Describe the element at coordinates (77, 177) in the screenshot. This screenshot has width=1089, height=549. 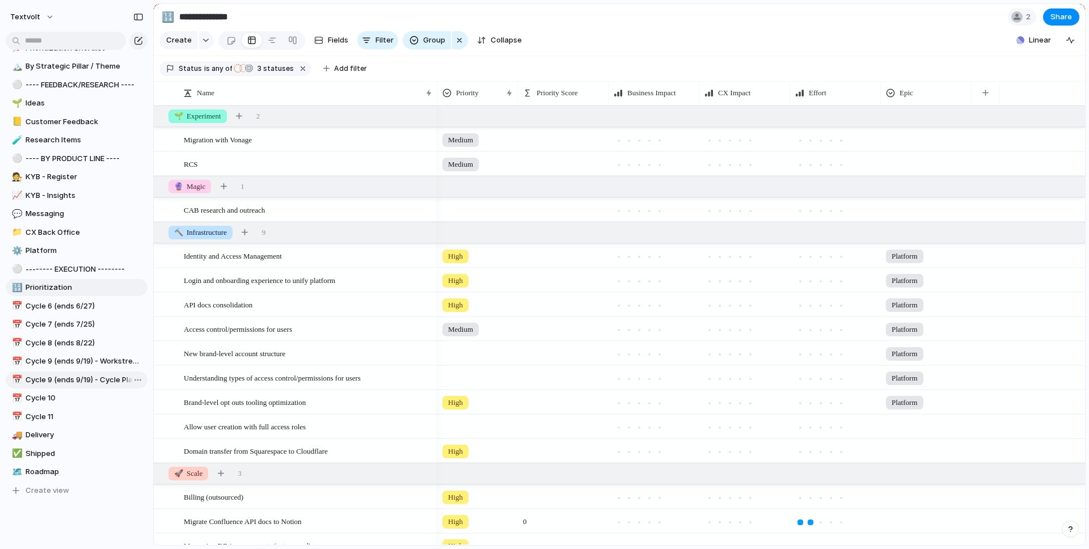
I see `a: 🧑‍⚖️KYB - Register` at that location.